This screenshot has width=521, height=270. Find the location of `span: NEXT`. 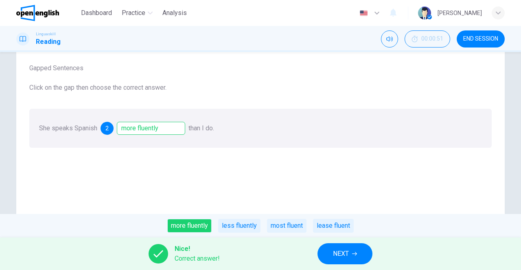

span: NEXT is located at coordinates (340, 254).